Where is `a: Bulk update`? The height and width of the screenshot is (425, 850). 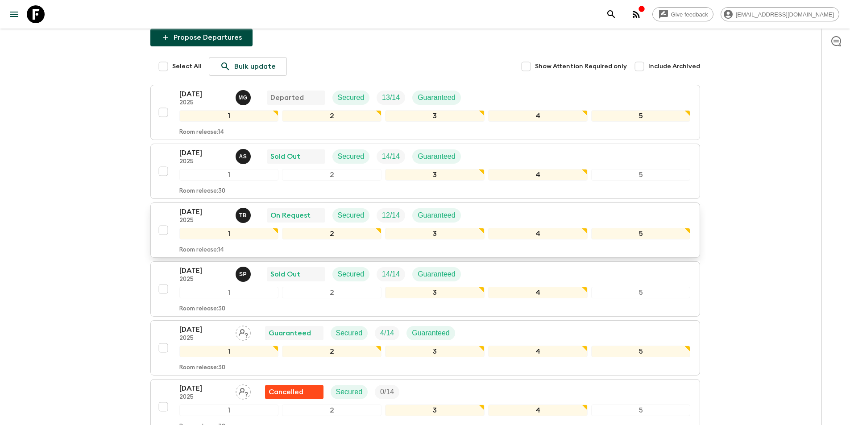
a: Bulk update is located at coordinates (248, 66).